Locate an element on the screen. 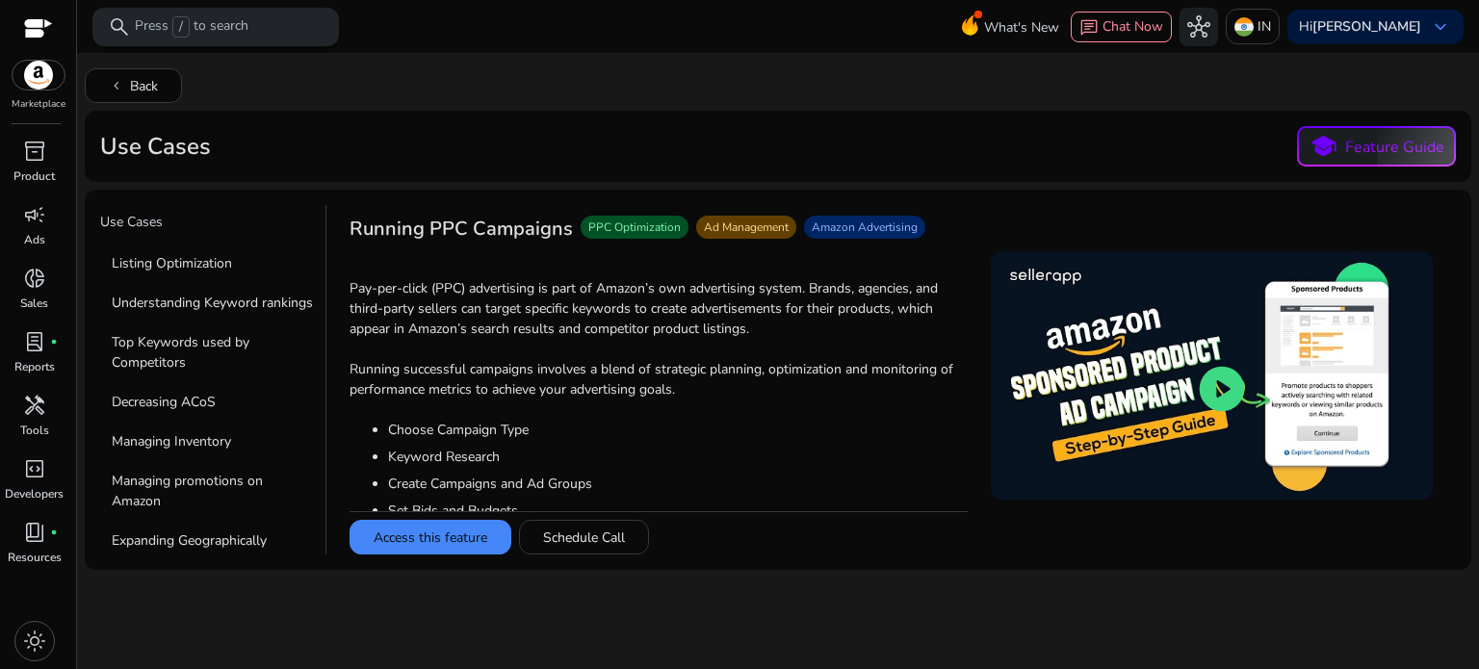 The image size is (1479, 669). span: search is located at coordinates (119, 27).